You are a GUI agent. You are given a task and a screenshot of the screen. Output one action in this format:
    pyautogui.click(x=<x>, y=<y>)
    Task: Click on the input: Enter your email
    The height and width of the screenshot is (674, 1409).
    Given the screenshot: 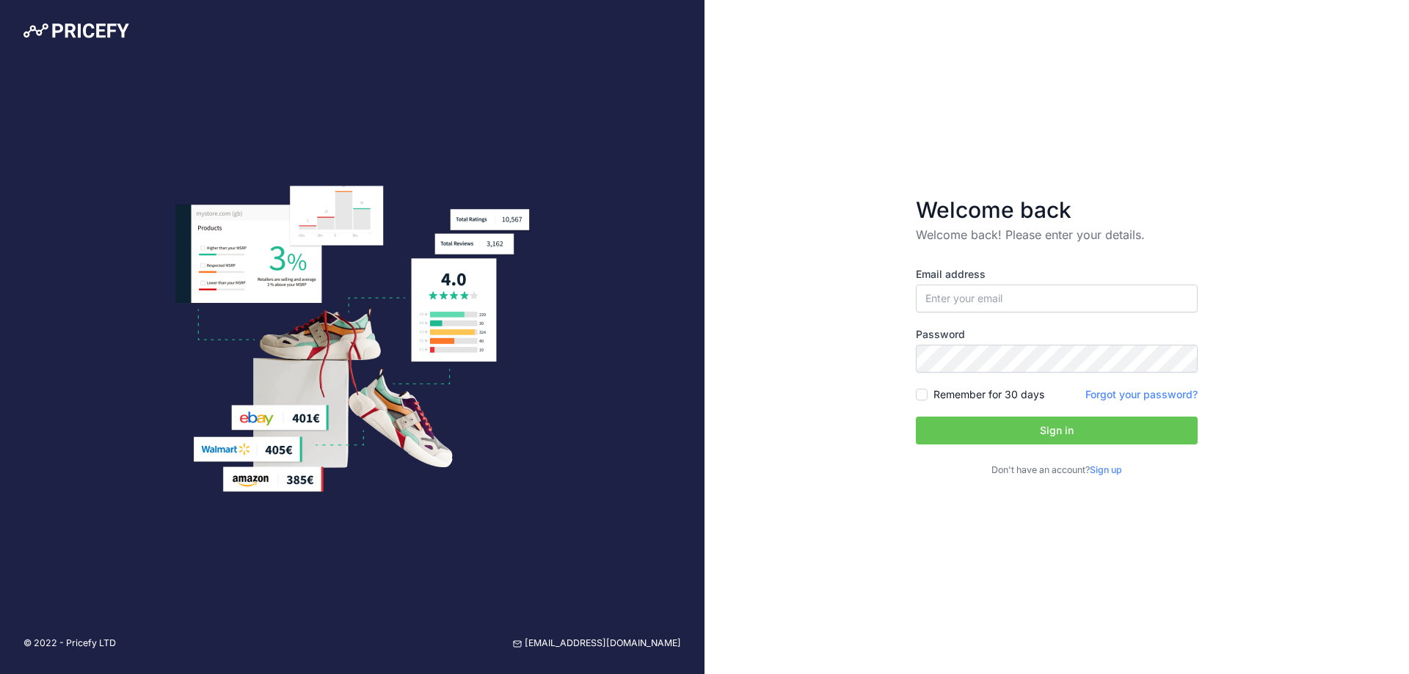 What is the action you would take?
    pyautogui.click(x=1057, y=299)
    